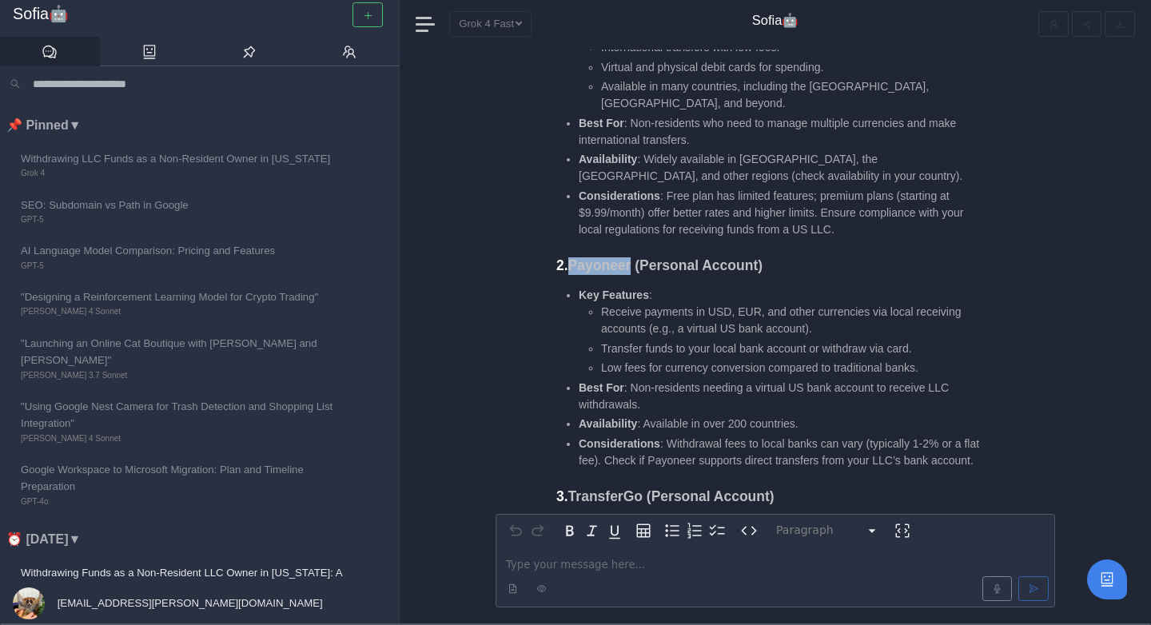 Image resolution: width=1151 pixels, height=625 pixels. Describe the element at coordinates (592, 531) in the screenshot. I see `button: Italic` at that location.